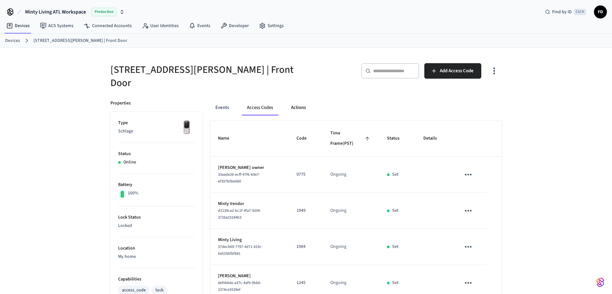  Describe the element at coordinates (249, 239) in the screenshot. I see `p: Minty Living` at that location.